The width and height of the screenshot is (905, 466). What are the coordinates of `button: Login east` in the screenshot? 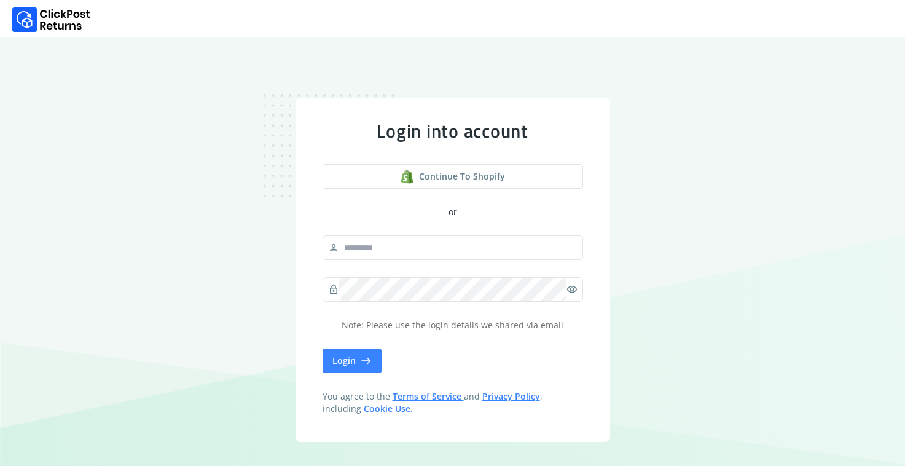 It's located at (352, 361).